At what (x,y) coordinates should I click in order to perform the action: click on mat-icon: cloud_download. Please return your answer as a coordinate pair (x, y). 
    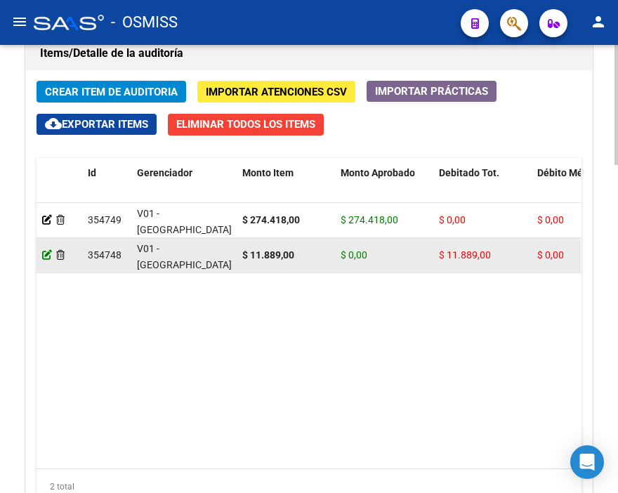
    Looking at the image, I should click on (53, 124).